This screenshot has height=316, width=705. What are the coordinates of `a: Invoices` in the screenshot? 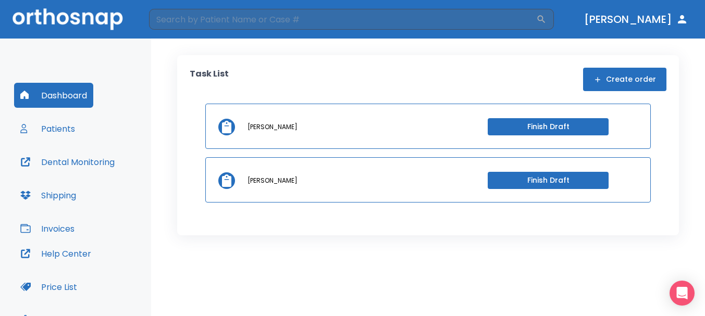 It's located at (47, 229).